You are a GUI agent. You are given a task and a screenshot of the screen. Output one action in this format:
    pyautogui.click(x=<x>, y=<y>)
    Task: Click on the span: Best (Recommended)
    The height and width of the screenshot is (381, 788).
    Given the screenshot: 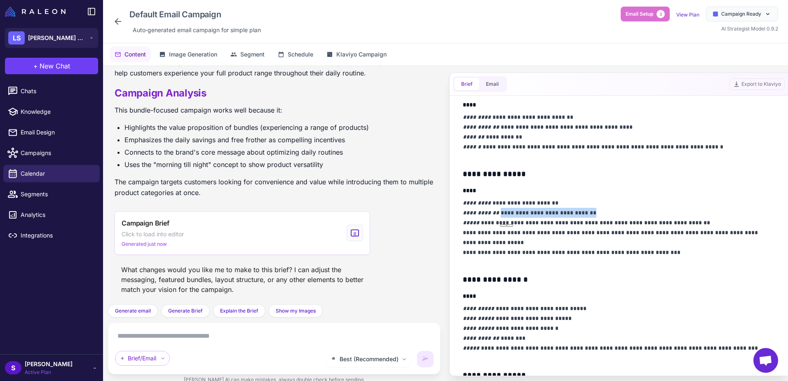 What is the action you would take?
    pyautogui.click(x=369, y=359)
    